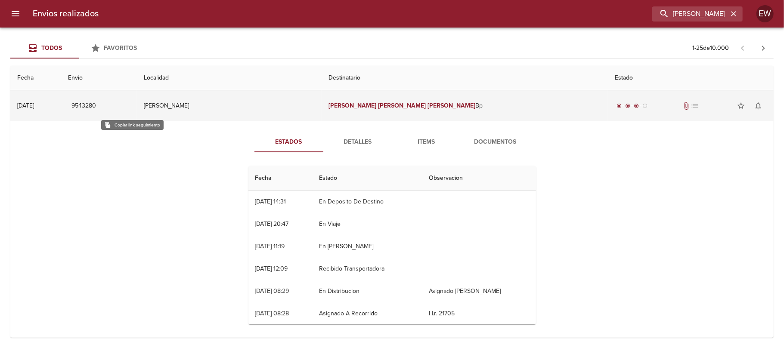 This screenshot has height=348, width=784. I want to click on div: EW, so click(765, 14).